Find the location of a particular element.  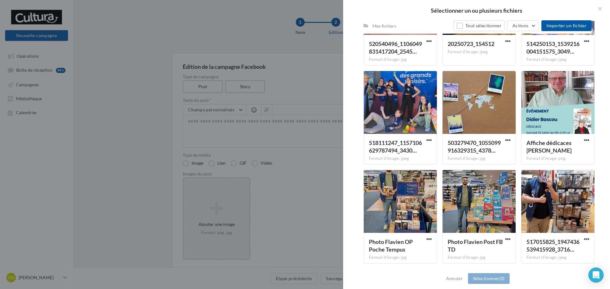

div: Open Intercom Messenger is located at coordinates (596, 275).